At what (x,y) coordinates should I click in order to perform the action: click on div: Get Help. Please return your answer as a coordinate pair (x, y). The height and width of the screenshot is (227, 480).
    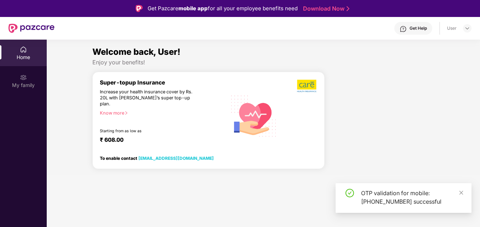
    Looking at the image, I should click on (418, 28).